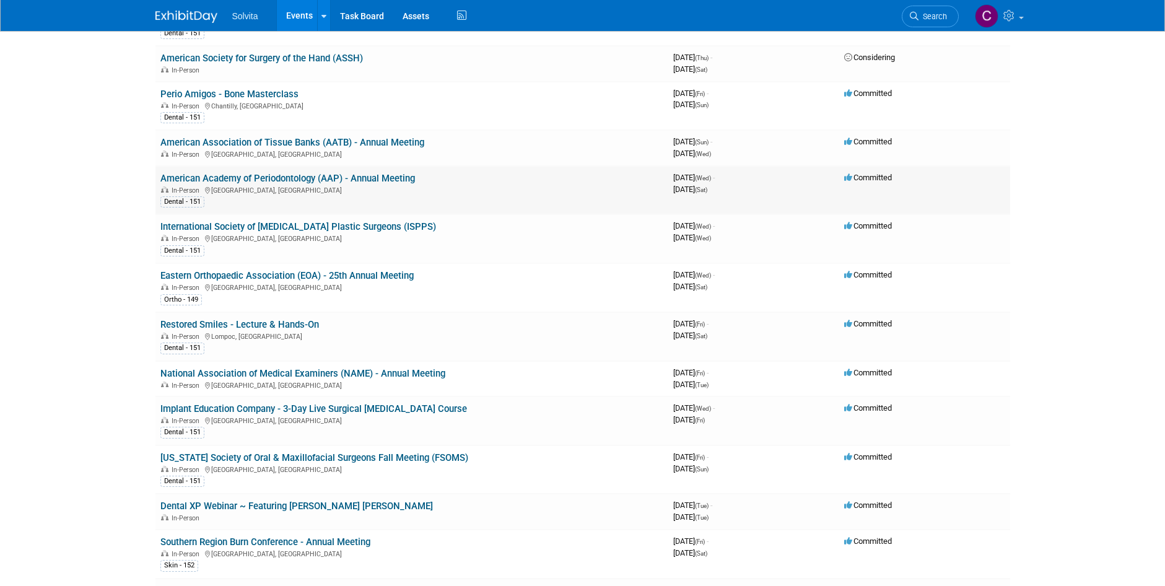 This screenshot has height=586, width=1165. Describe the element at coordinates (986, 16) in the screenshot. I see `img: Cindy Miller` at that location.